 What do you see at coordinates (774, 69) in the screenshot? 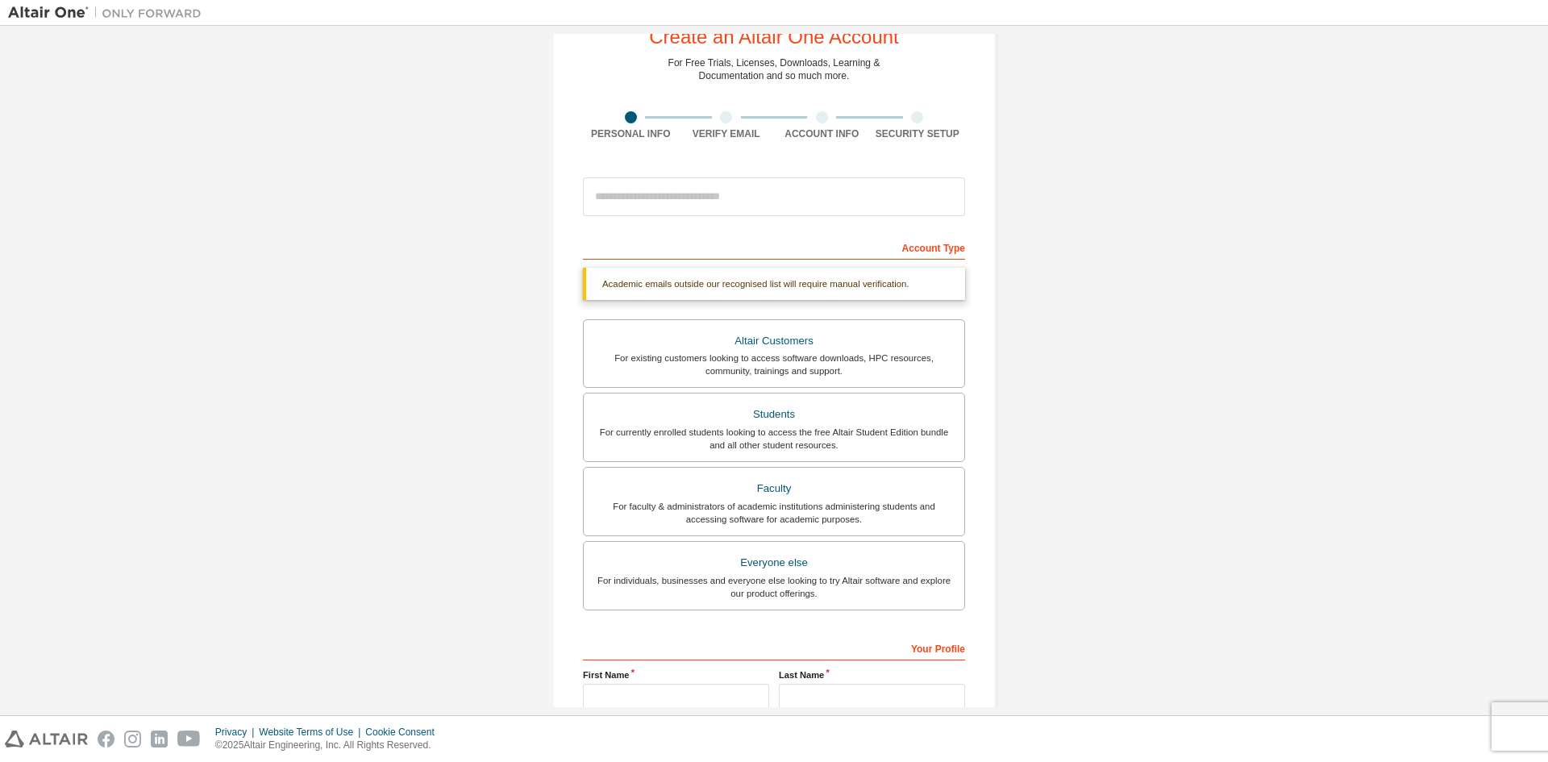
I see `div: For Free Trials, Licenses, Downloads, Learning & Documentation and so much more.` at bounding box center [774, 69].